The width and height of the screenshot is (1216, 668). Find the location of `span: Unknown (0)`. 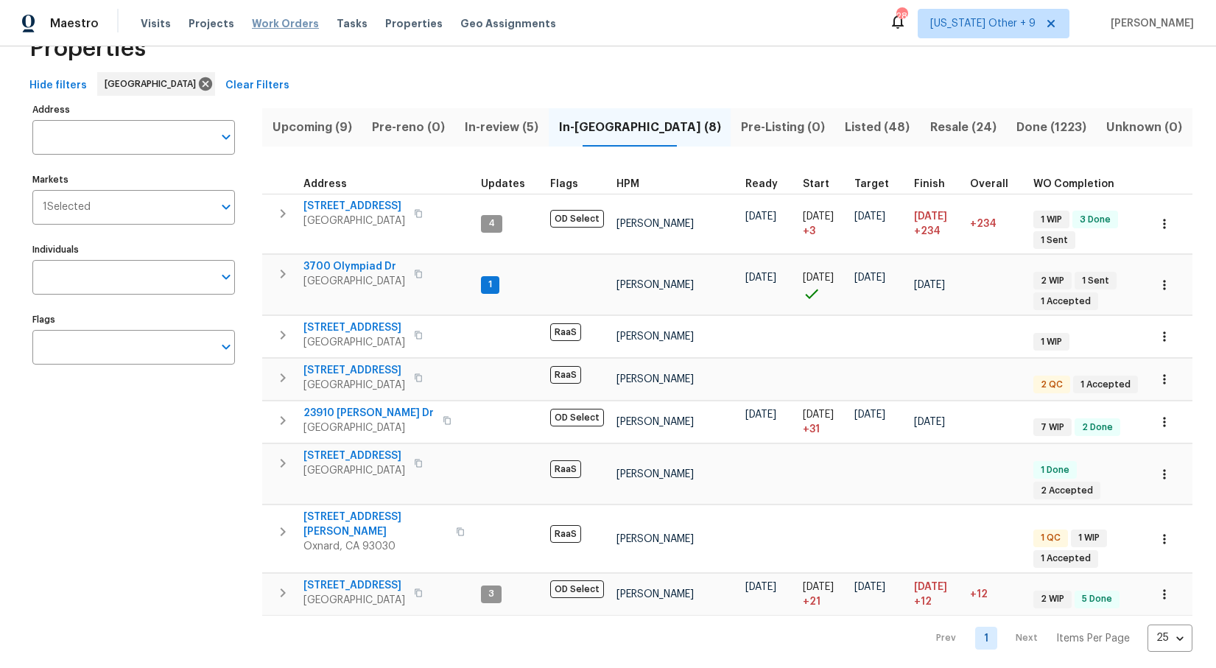

span: Unknown (0) is located at coordinates (1144, 127).